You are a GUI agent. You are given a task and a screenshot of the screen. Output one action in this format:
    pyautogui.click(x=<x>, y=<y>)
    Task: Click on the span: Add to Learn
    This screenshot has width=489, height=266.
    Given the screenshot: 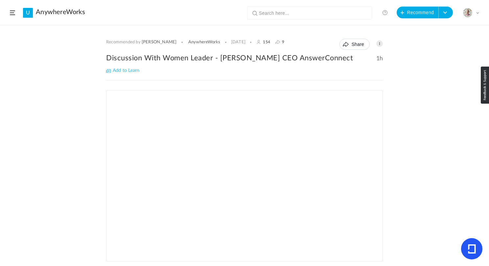 What is the action you would take?
    pyautogui.click(x=123, y=71)
    